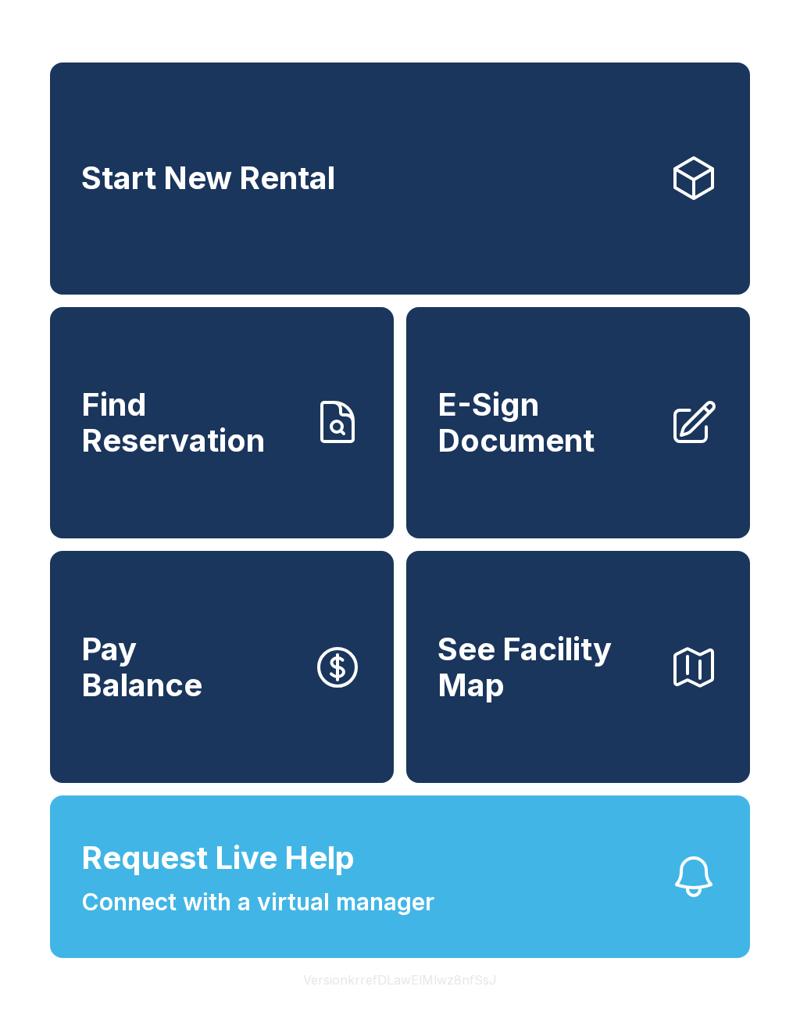  Describe the element at coordinates (547, 422) in the screenshot. I see `span: E-Sign Document` at that location.